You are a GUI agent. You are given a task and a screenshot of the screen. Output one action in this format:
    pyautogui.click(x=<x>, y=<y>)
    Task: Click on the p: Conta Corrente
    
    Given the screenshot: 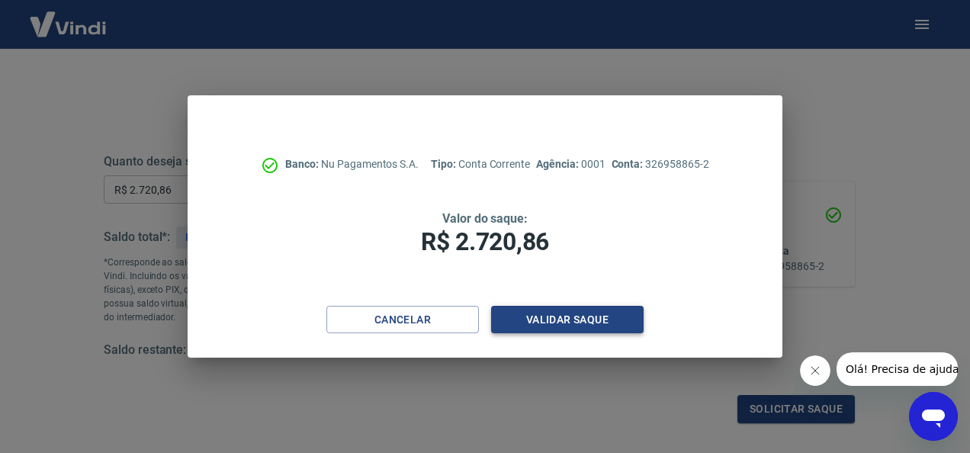 What is the action you would take?
    pyautogui.click(x=481, y=164)
    